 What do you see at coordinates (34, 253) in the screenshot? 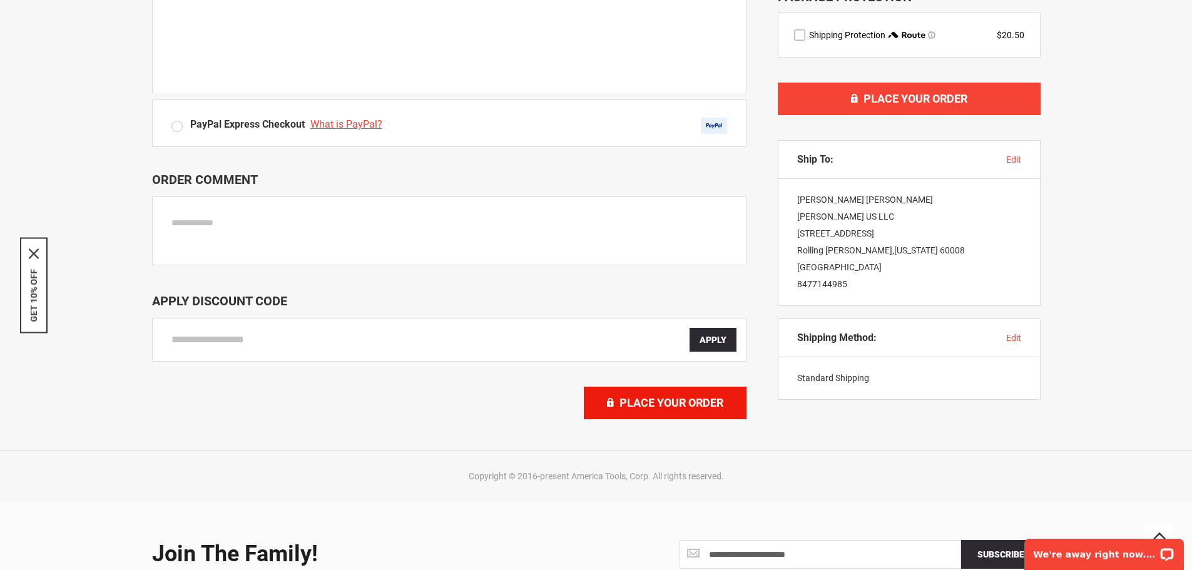
I see `button: Close` at bounding box center [34, 253].